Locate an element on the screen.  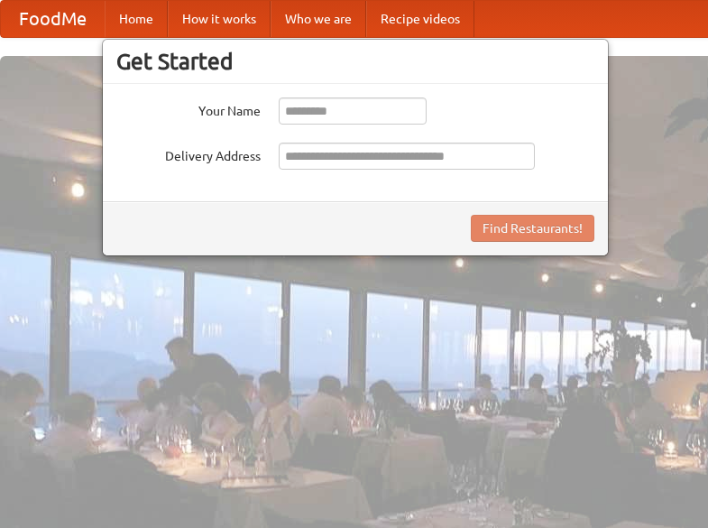
h3: Get Started is located at coordinates (355, 61).